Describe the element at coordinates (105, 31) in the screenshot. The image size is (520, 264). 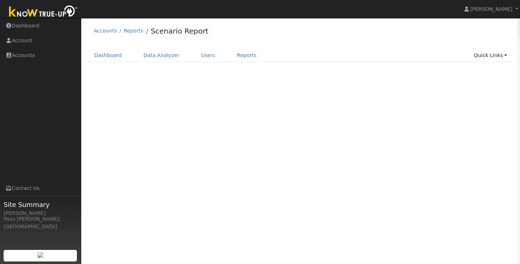
I see `a: Accounts` at that location.